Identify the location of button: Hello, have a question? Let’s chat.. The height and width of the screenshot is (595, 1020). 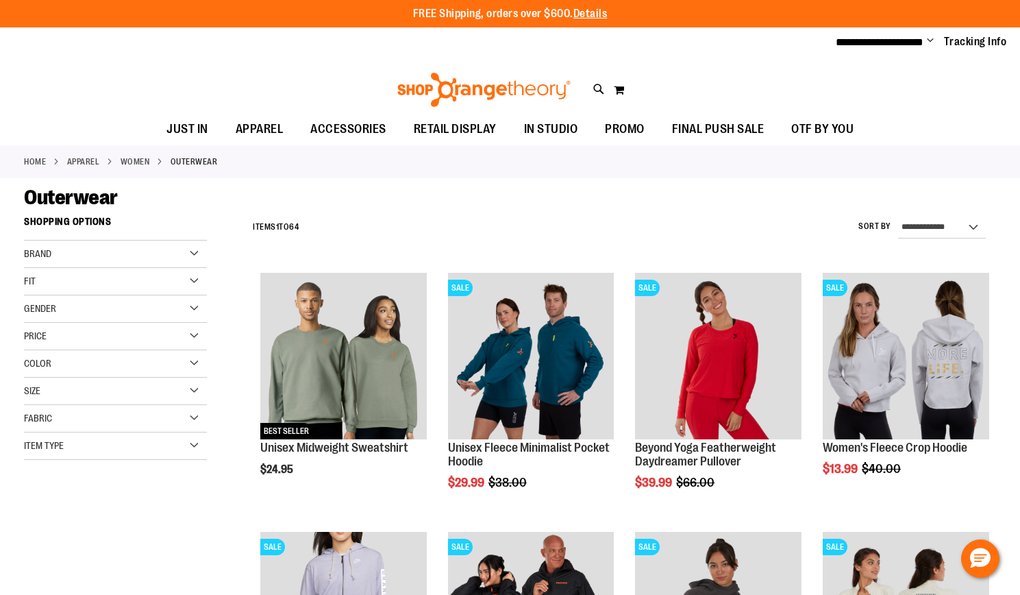
(980, 558).